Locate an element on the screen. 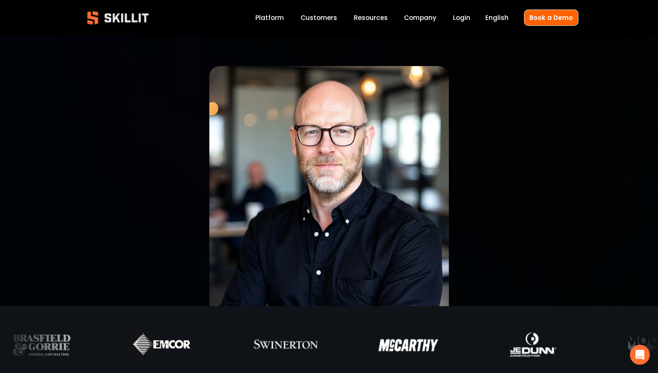 Image resolution: width=658 pixels, height=373 pixels. a: Platform is located at coordinates (269, 17).